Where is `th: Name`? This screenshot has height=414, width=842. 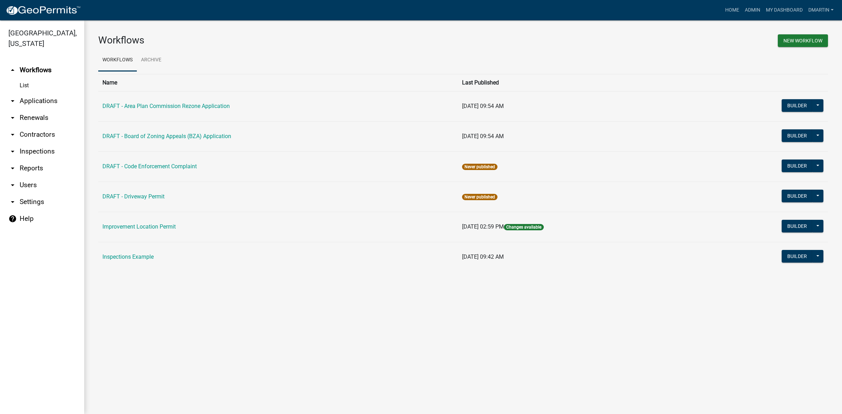
th: Name is located at coordinates (278, 82).